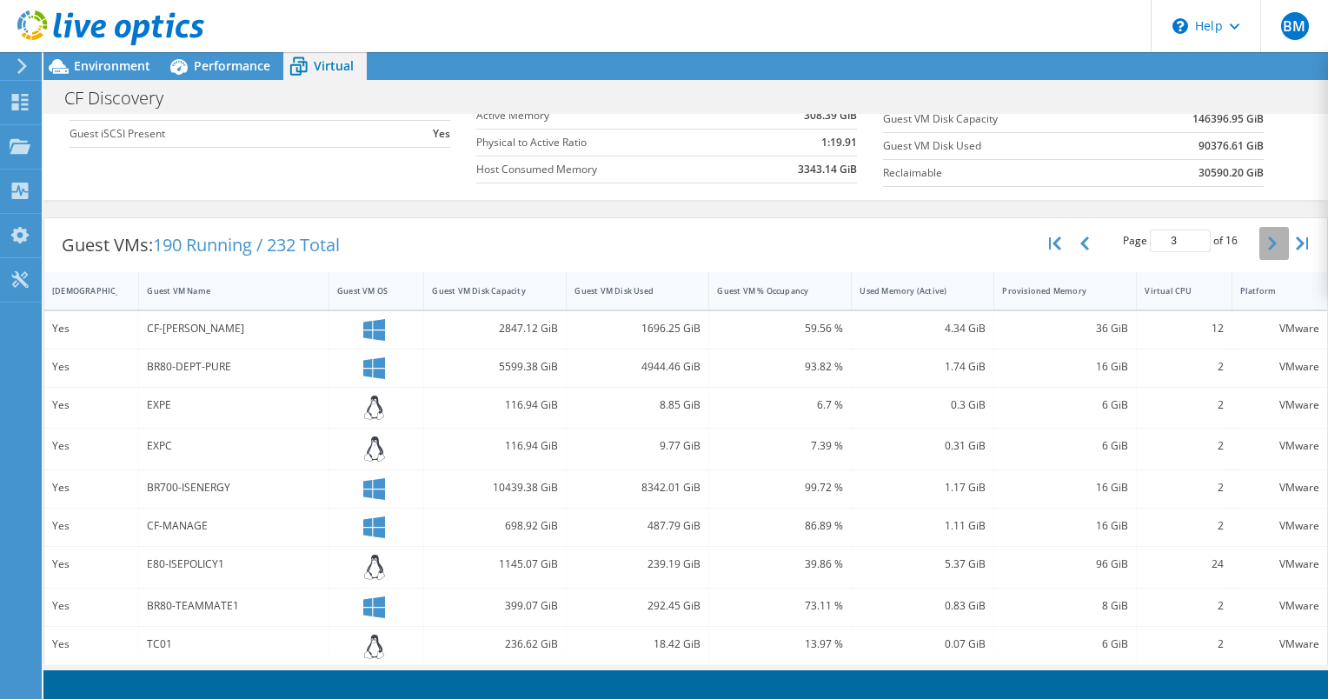 The width and height of the screenshot is (1328, 699). What do you see at coordinates (1065, 329) in the screenshot?
I see `div: 36 GiB` at bounding box center [1065, 329].